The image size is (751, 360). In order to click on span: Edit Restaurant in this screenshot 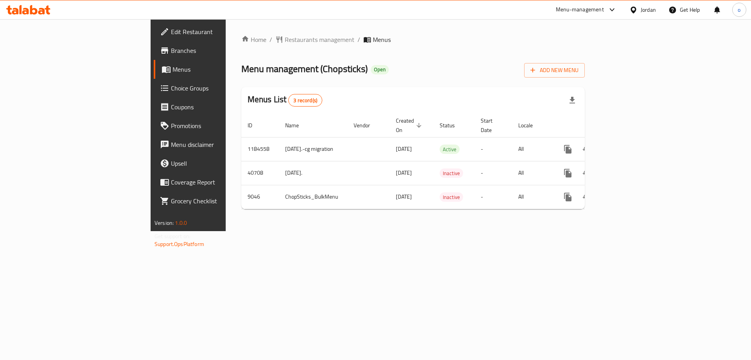, I will do `click(220, 32)`.